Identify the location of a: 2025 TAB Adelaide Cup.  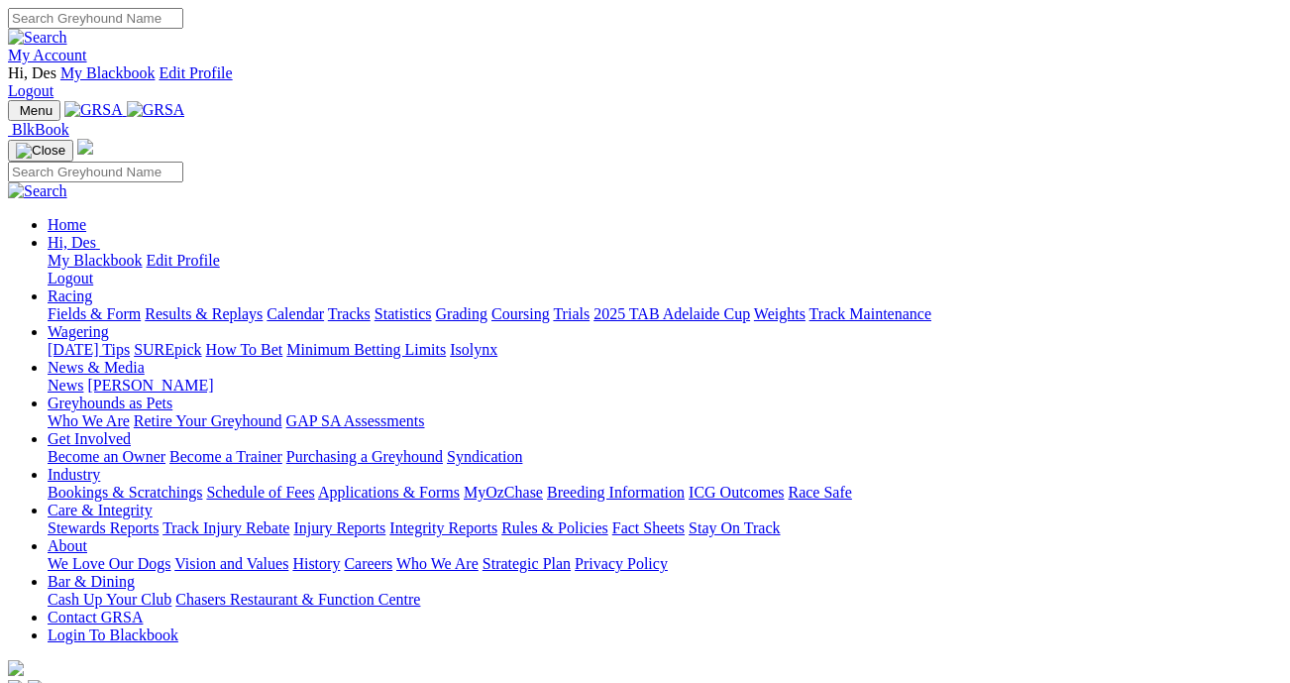
(672, 313).